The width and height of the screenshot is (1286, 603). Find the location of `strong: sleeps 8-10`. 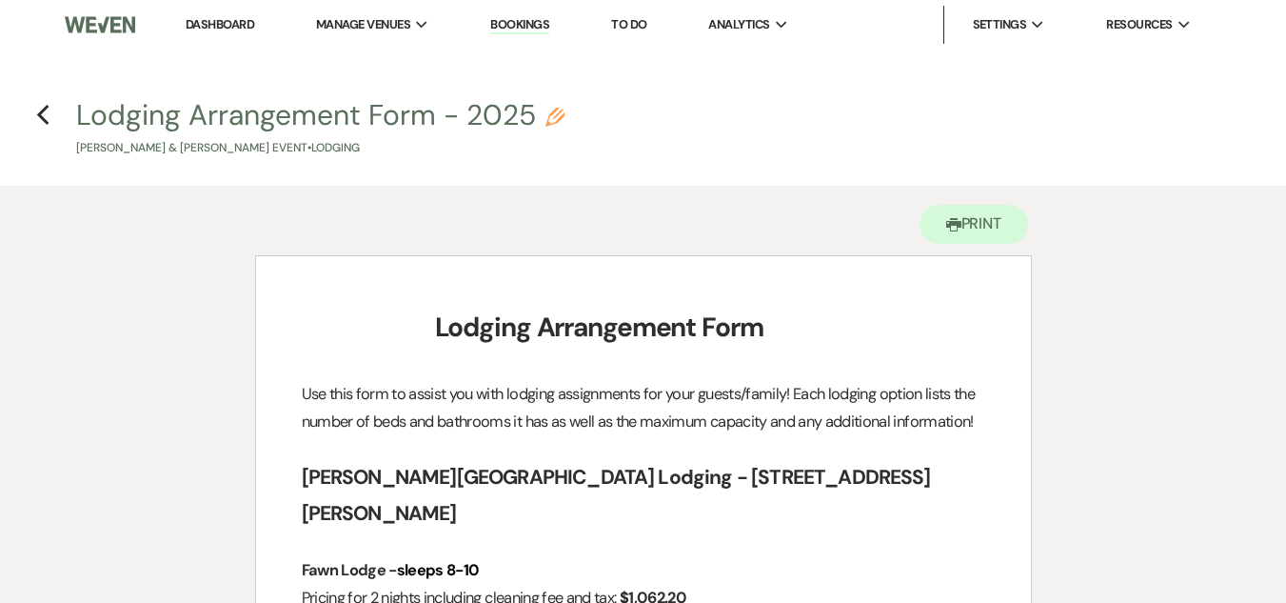

strong: sleeps 8-10 is located at coordinates (438, 569).